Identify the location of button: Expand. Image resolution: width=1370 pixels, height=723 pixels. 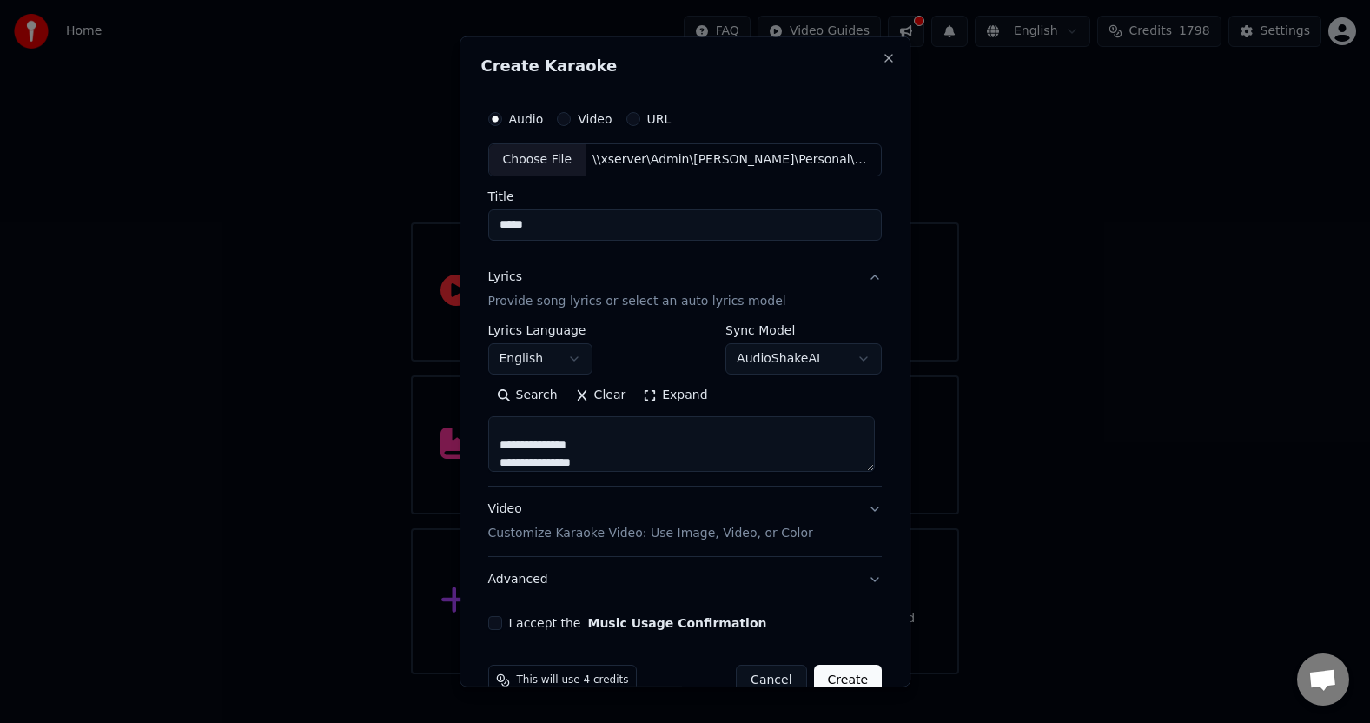
(675, 395).